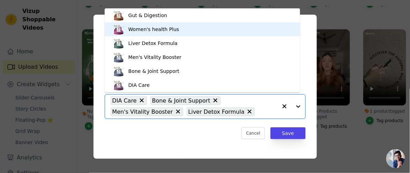 Image resolution: width=410 pixels, height=173 pixels. What do you see at coordinates (148, 15) in the screenshot?
I see `div: Gut & Digestion` at bounding box center [148, 15].